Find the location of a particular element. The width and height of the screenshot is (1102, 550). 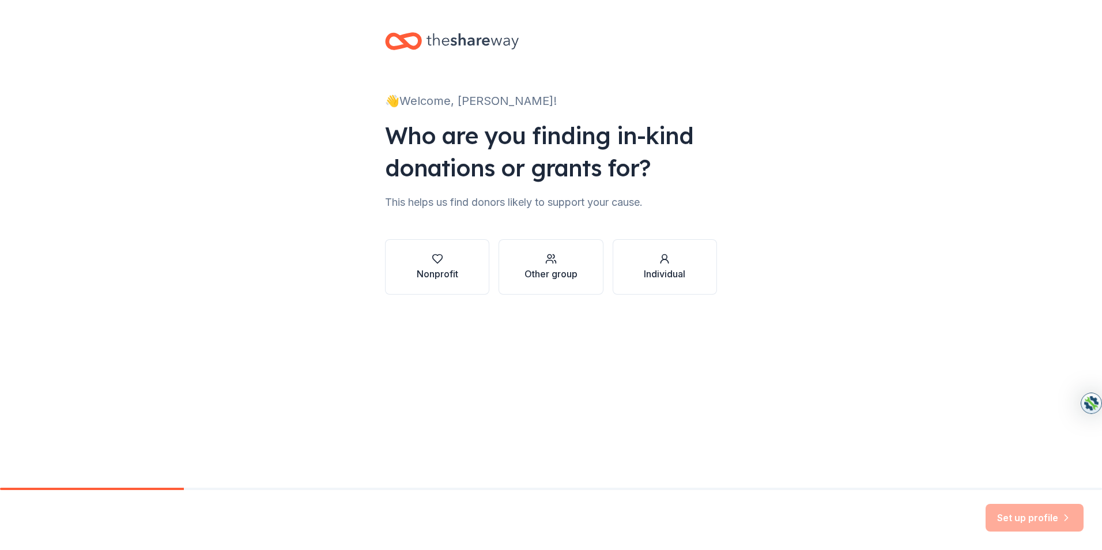

div: Who are you finding in-kind donations or grants for? is located at coordinates (551, 152).